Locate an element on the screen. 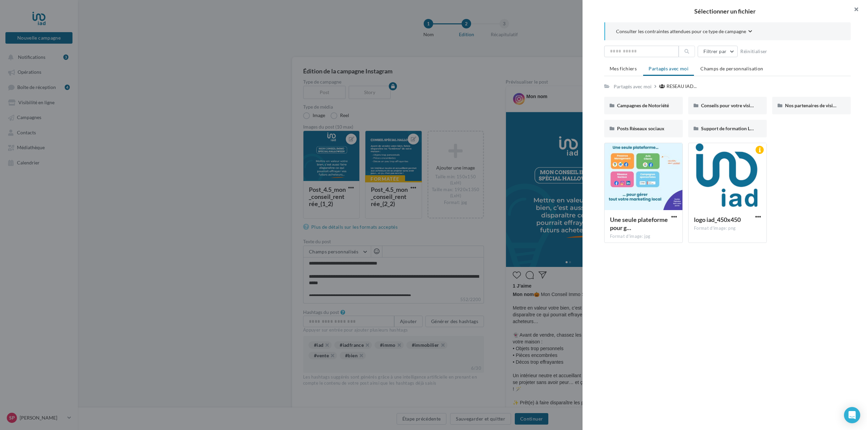 The width and height of the screenshot is (867, 430). div: Format d'image: png is located at coordinates (727, 229).